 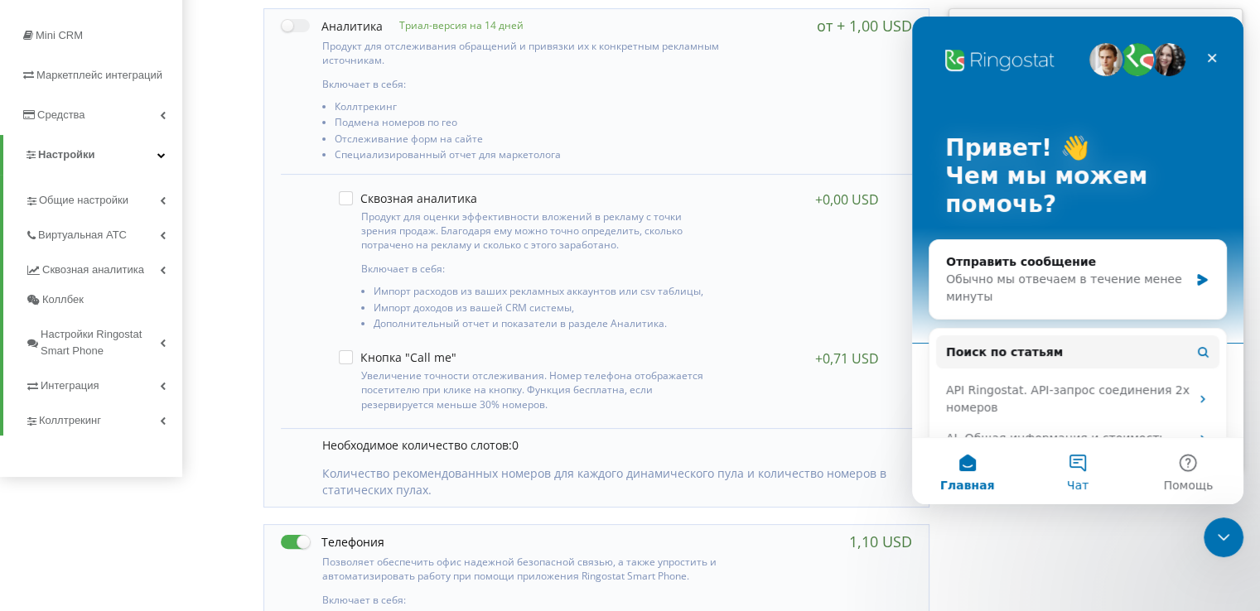 What do you see at coordinates (276, 469) in the screenshot?
I see `span: Помощь` at bounding box center [276, 469].